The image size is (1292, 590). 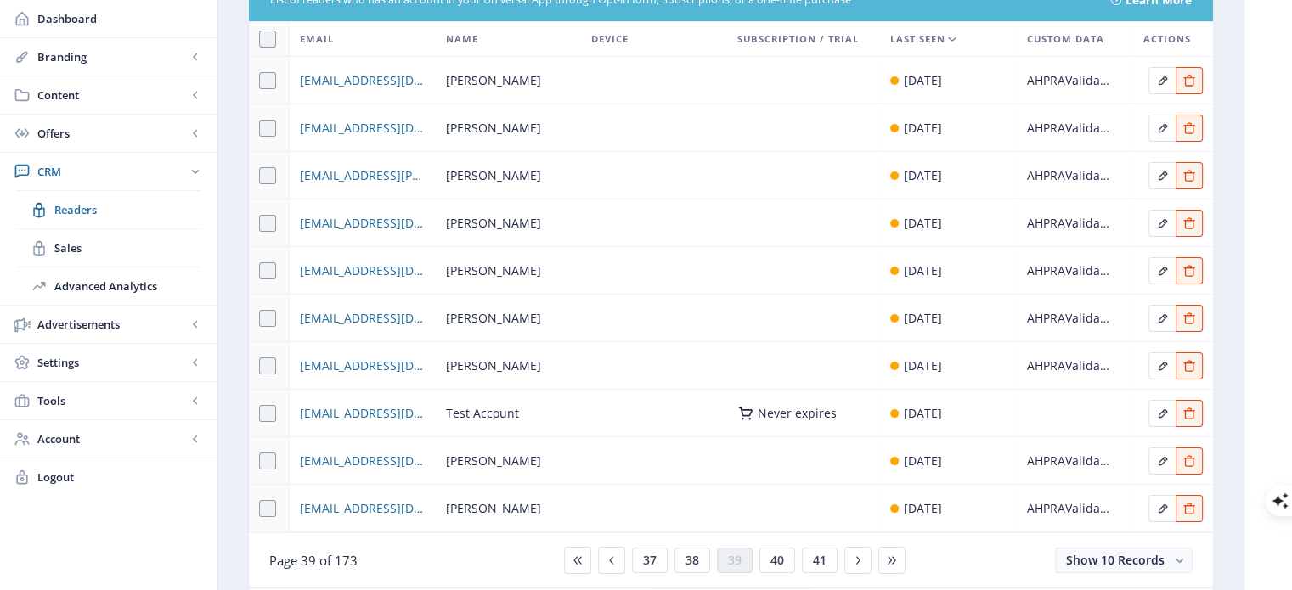 What do you see at coordinates (1115, 560) in the screenshot?
I see `span: Show 10 Records` at bounding box center [1115, 560].